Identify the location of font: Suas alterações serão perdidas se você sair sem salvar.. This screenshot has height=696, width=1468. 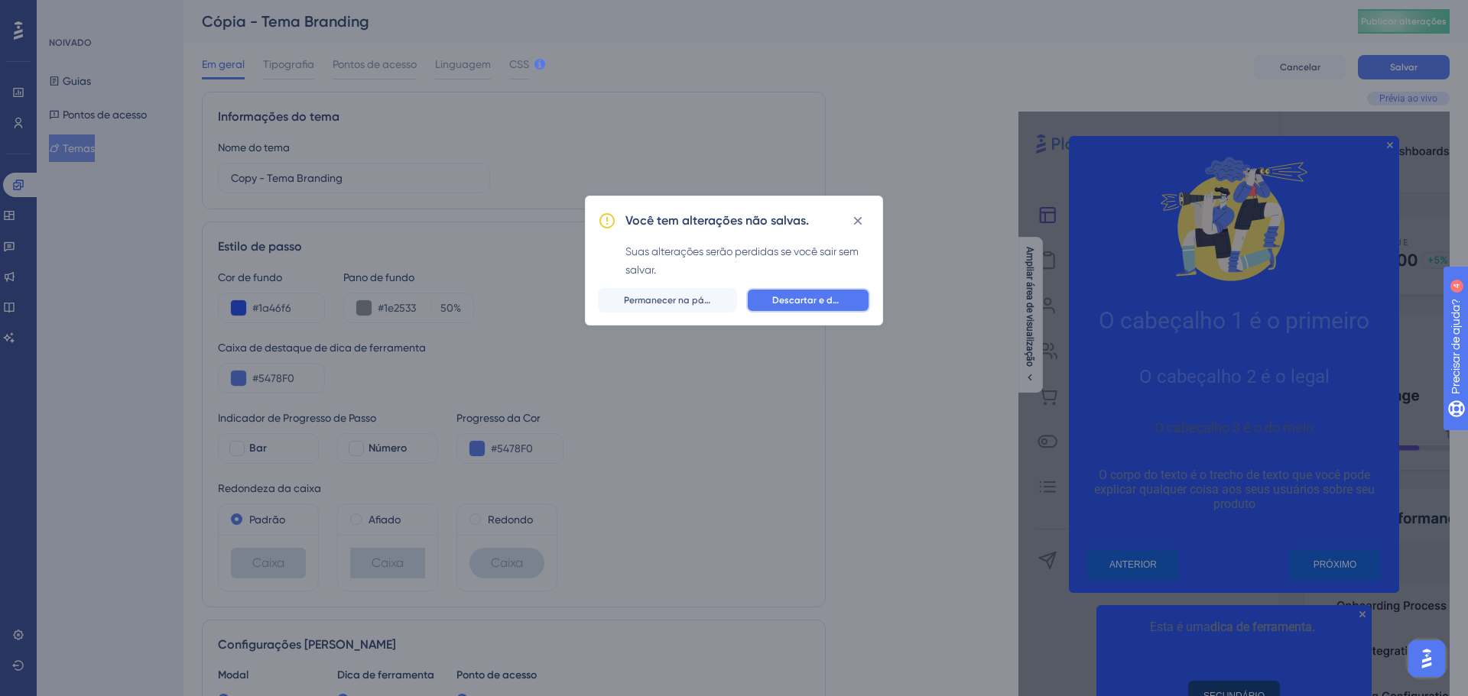
(742, 261).